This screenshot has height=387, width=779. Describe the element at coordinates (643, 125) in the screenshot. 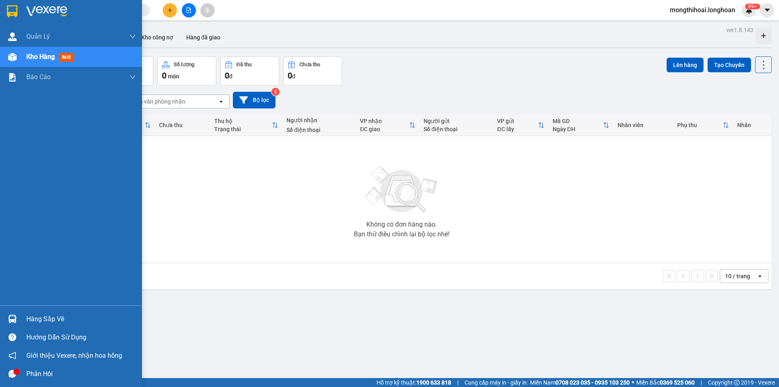

I see `div: Nhân viên` at that location.